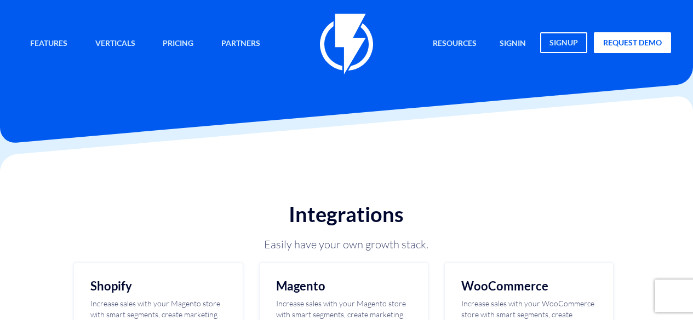 The width and height of the screenshot is (693, 320). I want to click on a: Resources, so click(454, 44).